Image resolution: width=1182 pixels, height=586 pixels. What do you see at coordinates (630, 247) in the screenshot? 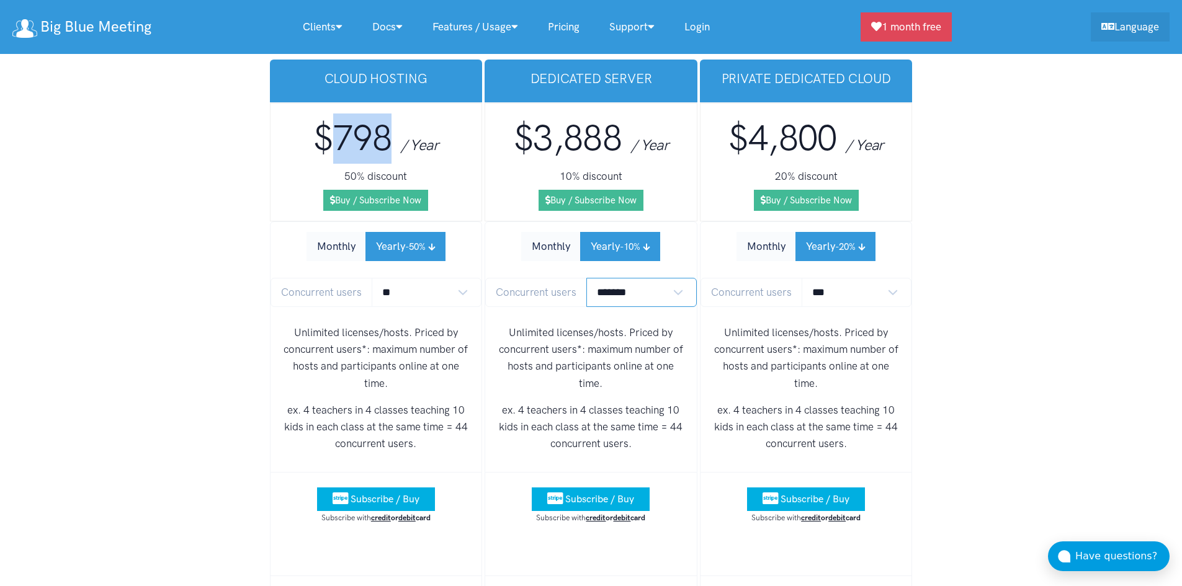
I see `small: -10%` at bounding box center [630, 247].